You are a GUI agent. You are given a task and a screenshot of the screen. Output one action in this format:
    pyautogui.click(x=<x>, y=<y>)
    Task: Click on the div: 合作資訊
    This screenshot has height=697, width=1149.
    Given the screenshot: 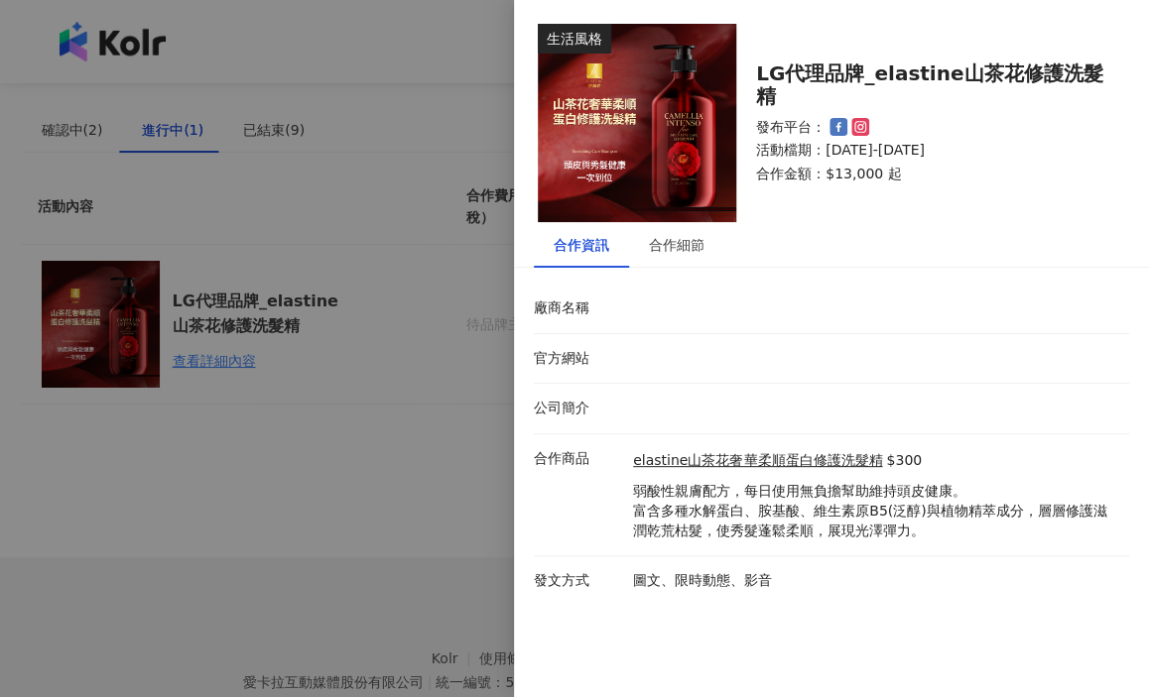 What is the action you would take?
    pyautogui.click(x=581, y=245)
    